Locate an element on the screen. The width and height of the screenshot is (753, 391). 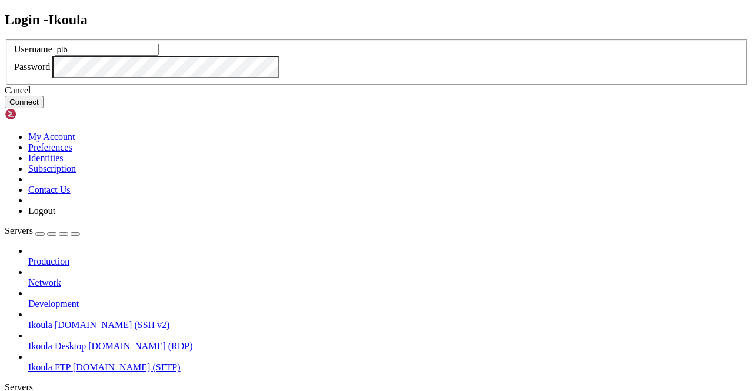
span: Development is located at coordinates (54, 303).